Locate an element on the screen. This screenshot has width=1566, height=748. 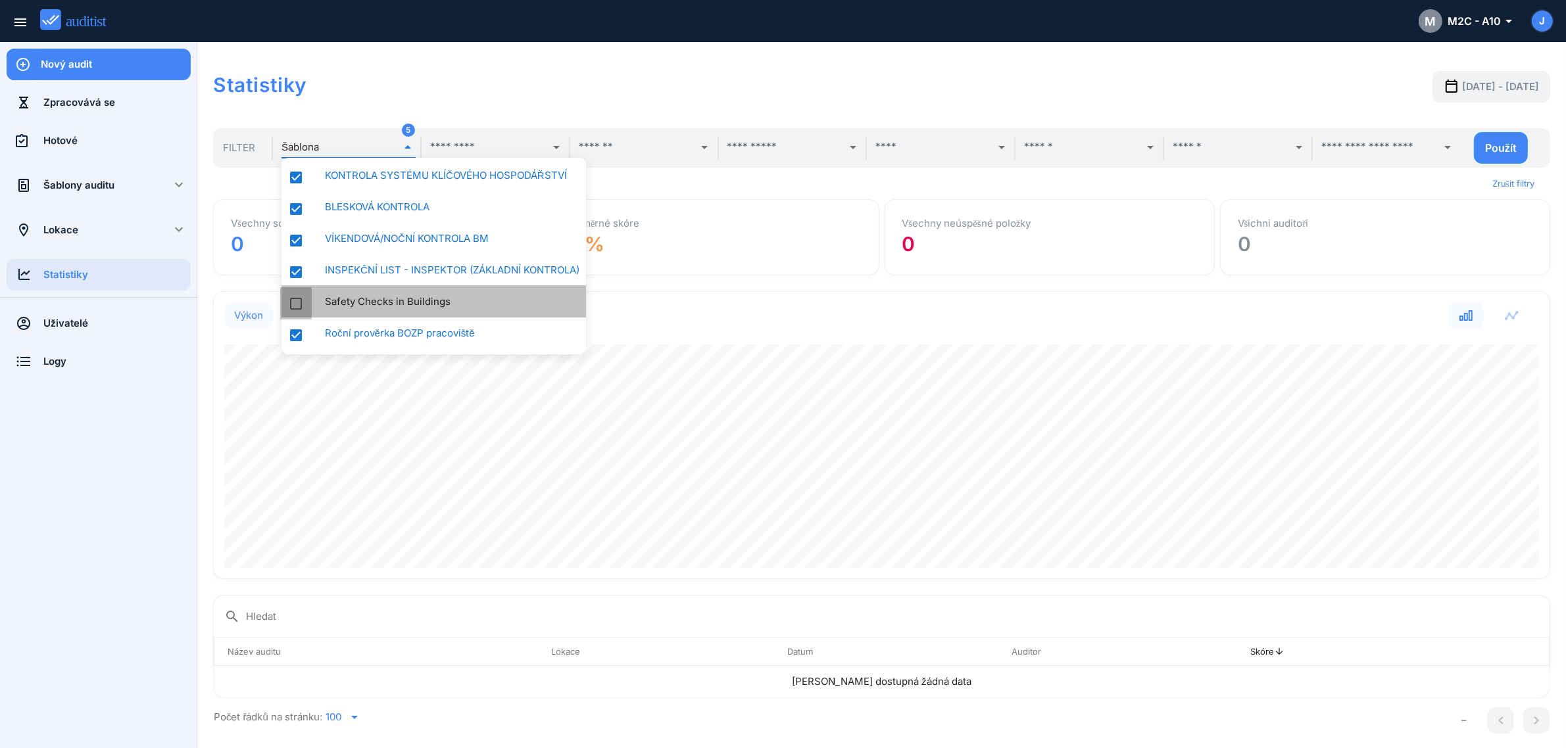
div: Safety Checks in Buildings is located at coordinates (458, 302).